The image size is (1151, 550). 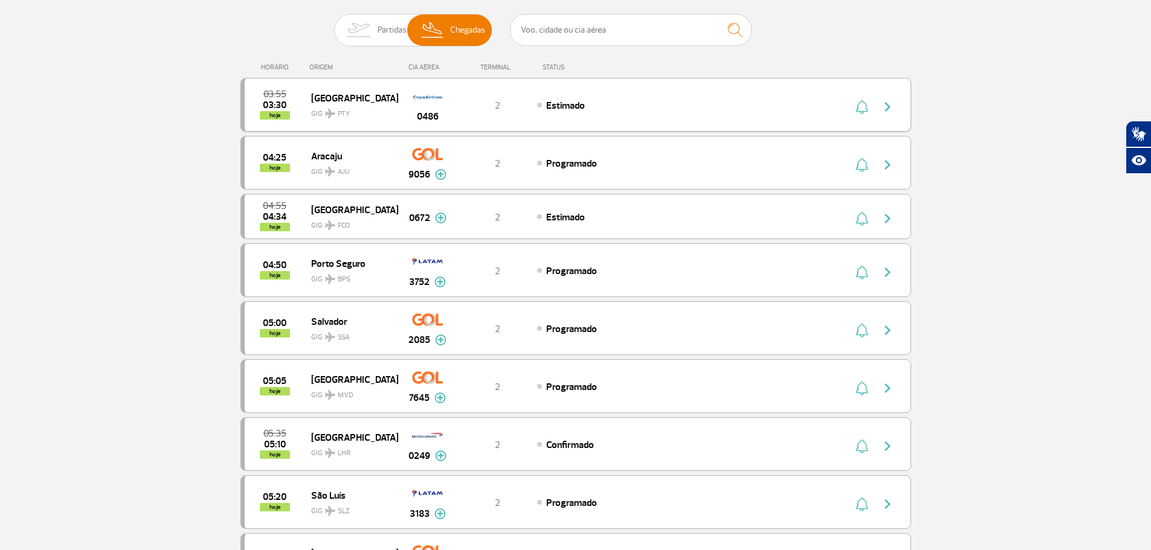 What do you see at coordinates (275, 94) in the screenshot?
I see `span: 2025-09-26 03:55:00` at bounding box center [275, 94].